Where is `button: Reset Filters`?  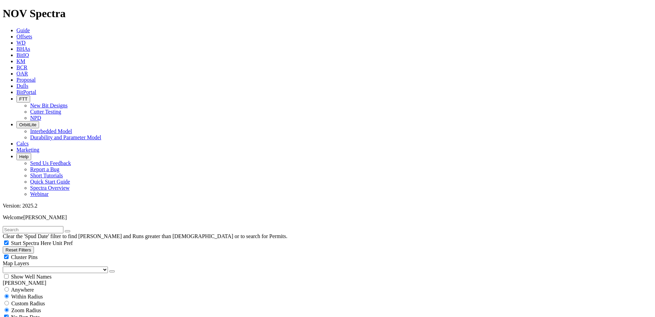 button: Reset Filters is located at coordinates (18, 249).